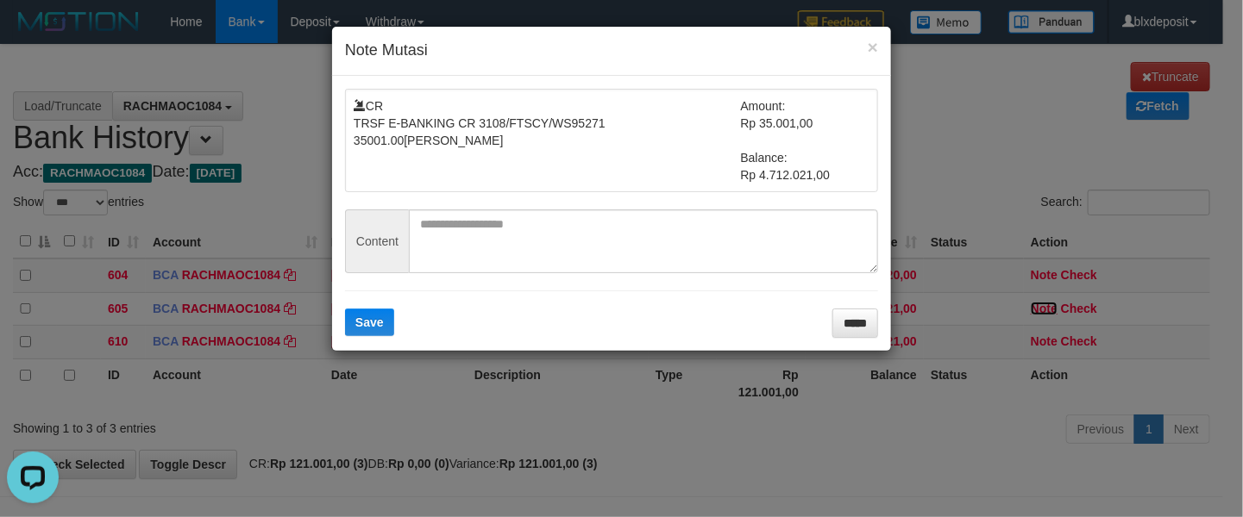  I want to click on h4: Note Mutasi, so click(612, 51).